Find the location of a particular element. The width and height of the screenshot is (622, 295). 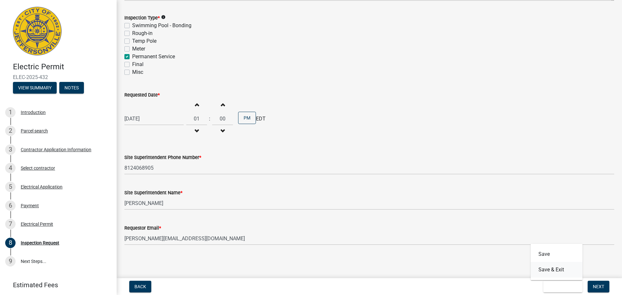

label: Misc is located at coordinates (138, 72).